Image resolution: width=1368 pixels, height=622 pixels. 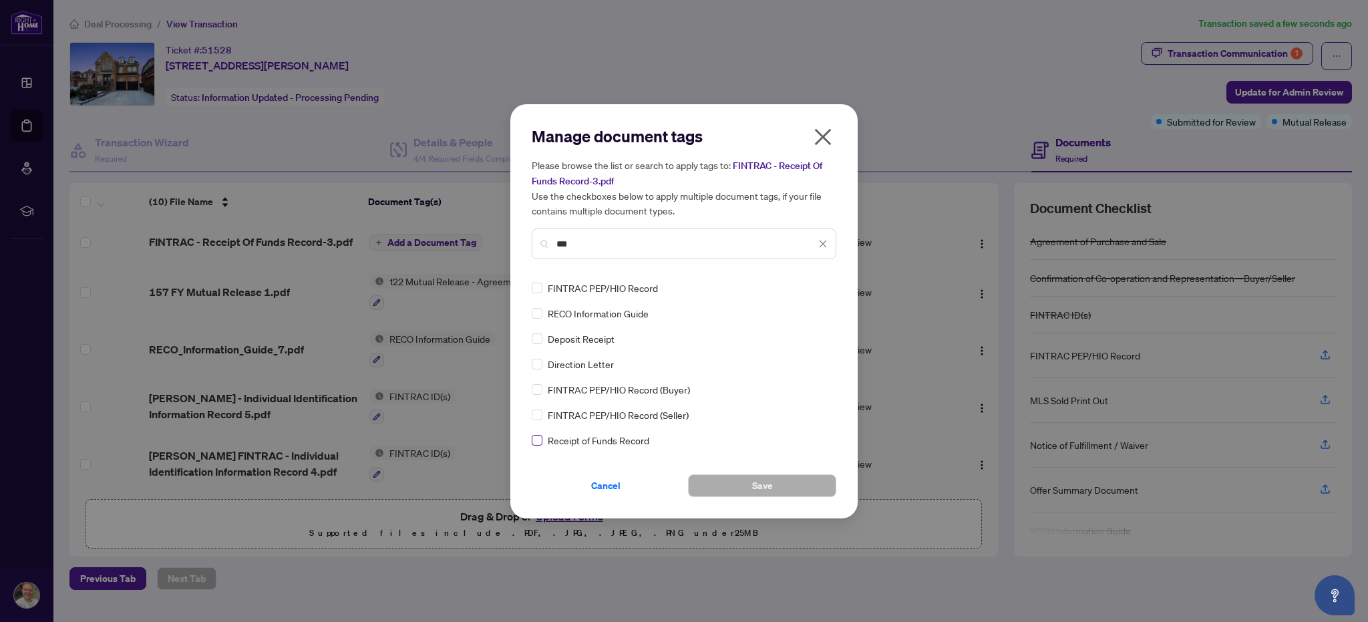 What do you see at coordinates (598, 313) in the screenshot?
I see `span: RECO Information Guide` at bounding box center [598, 313].